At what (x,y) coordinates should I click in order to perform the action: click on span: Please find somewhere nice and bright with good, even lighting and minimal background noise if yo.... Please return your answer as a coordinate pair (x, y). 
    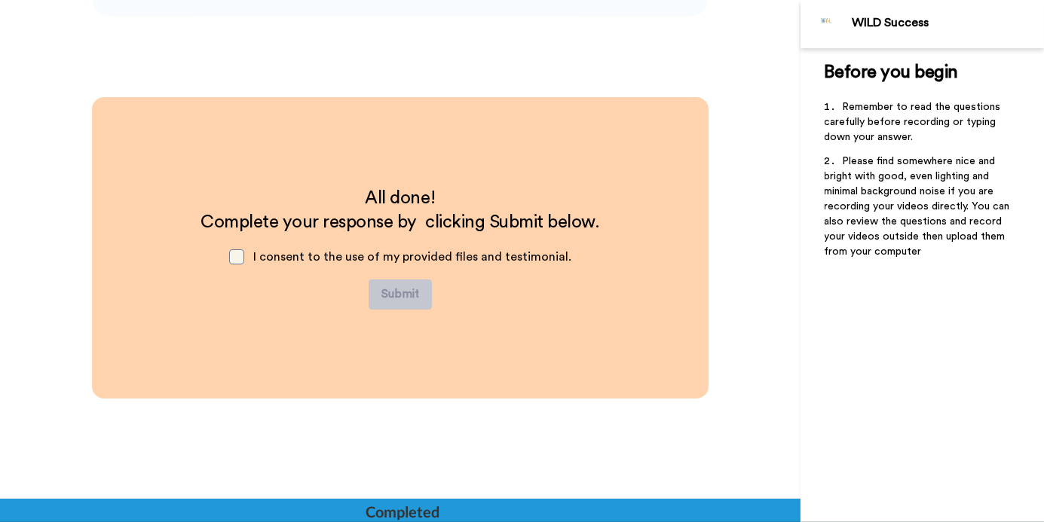
    Looking at the image, I should click on (919, 207).